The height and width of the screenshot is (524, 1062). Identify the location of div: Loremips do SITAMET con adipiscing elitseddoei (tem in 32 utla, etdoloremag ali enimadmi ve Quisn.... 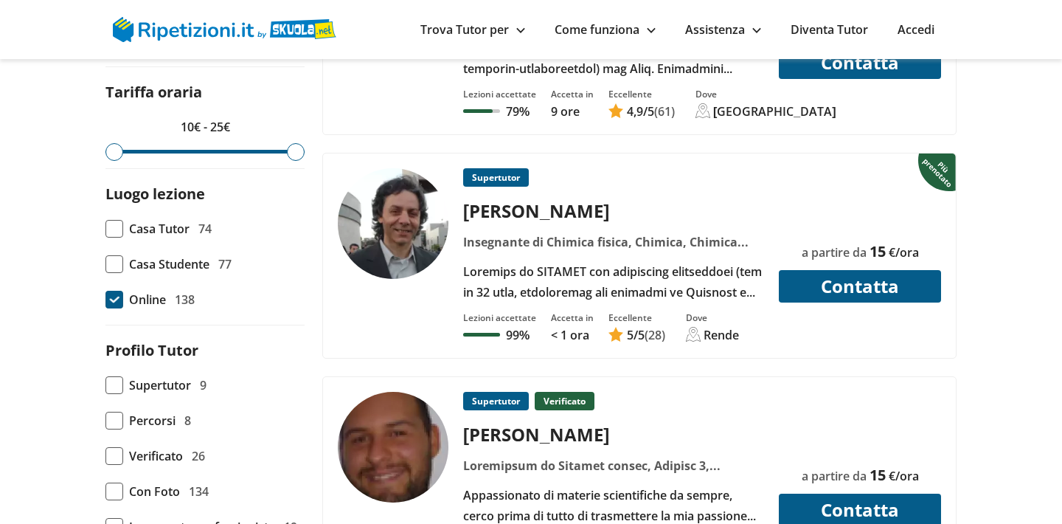
(614, 282).